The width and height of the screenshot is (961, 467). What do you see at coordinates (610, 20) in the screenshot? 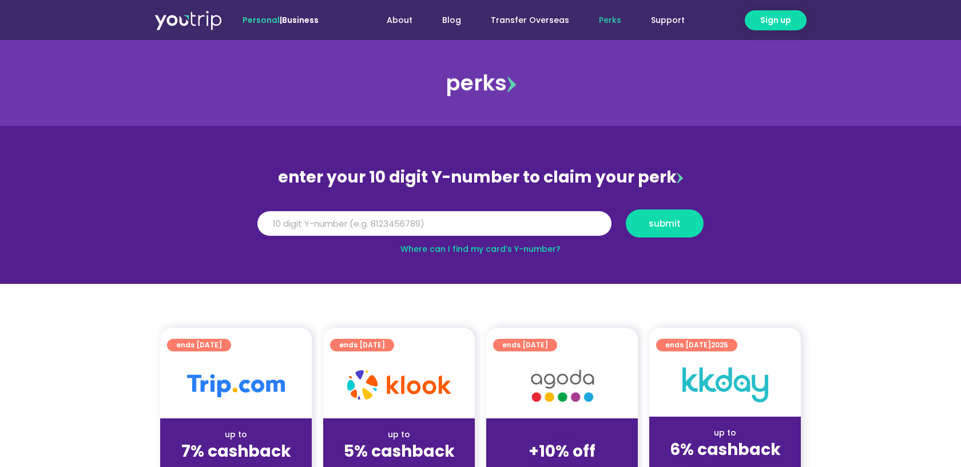
I see `a: Perks` at bounding box center [610, 20].